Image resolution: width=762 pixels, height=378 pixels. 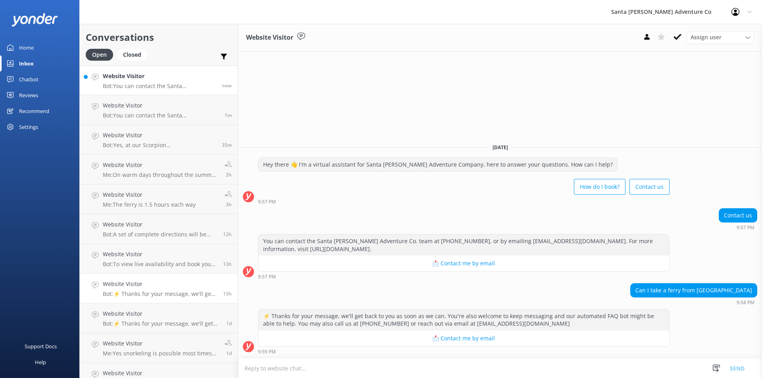 I want to click on p: Me: On warm days throughout the summer, there is no need to wear a westsuit. Most guests opt to w..., so click(x=161, y=175).